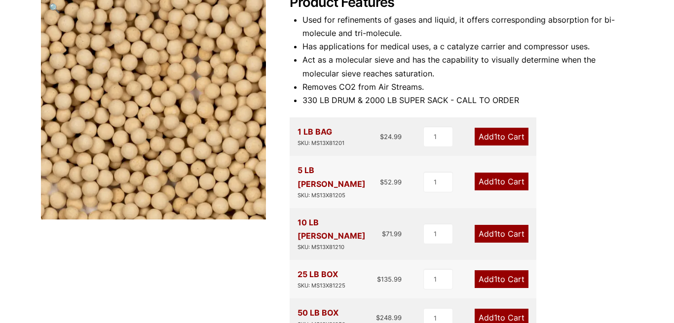 This screenshot has width=674, height=323. Describe the element at coordinates (391, 182) in the screenshot. I see `bdi: 52.99` at that location.